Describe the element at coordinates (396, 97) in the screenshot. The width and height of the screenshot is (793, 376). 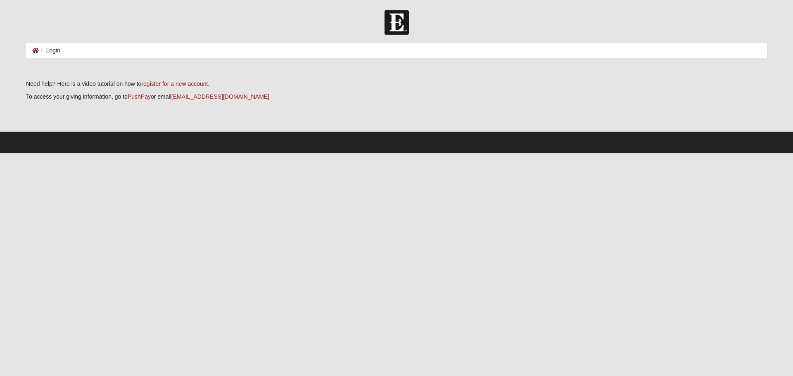
I see `p: To access your giving information, go to or email` at that location.